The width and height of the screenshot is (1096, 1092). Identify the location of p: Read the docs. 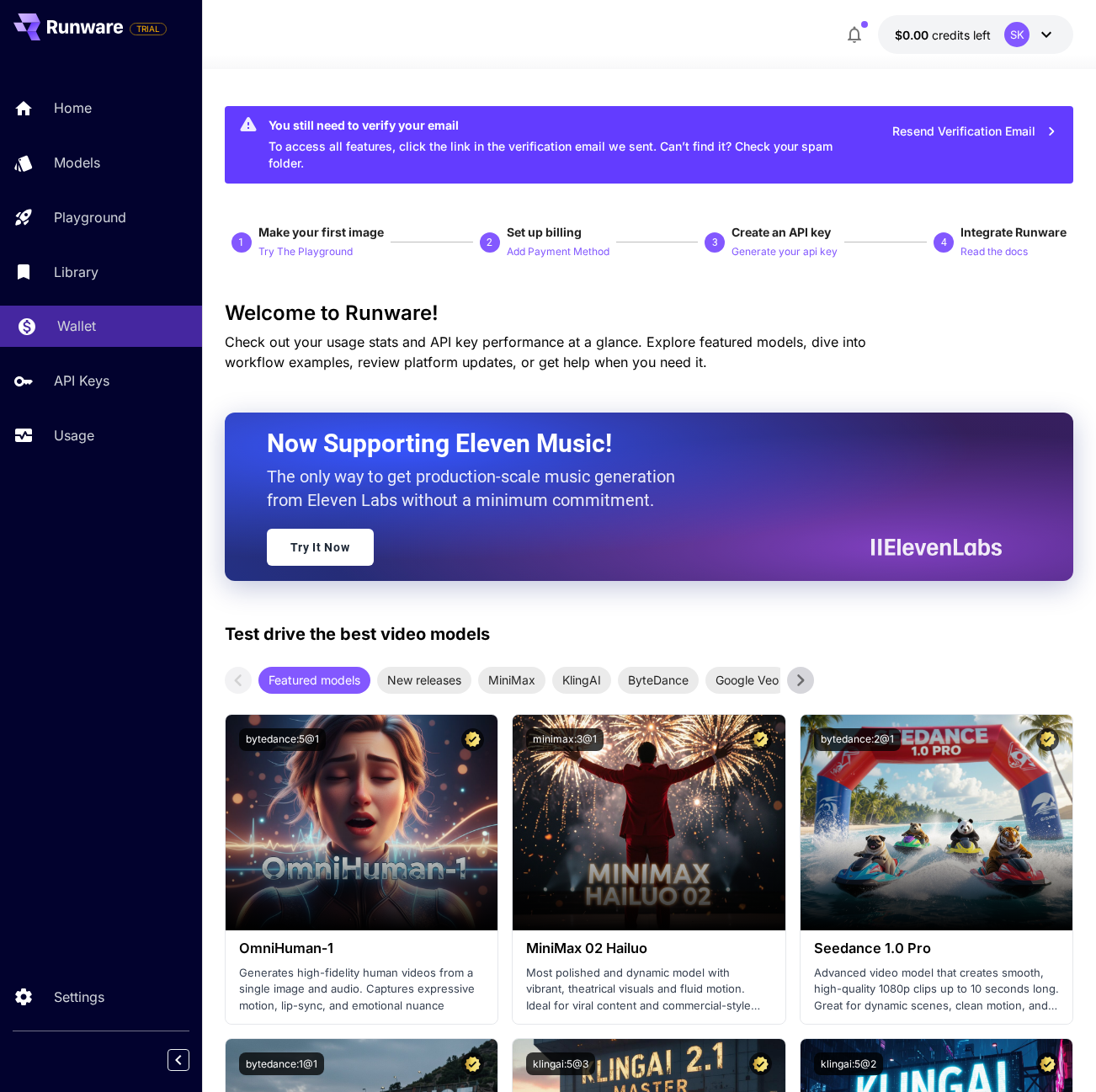
(994, 251).